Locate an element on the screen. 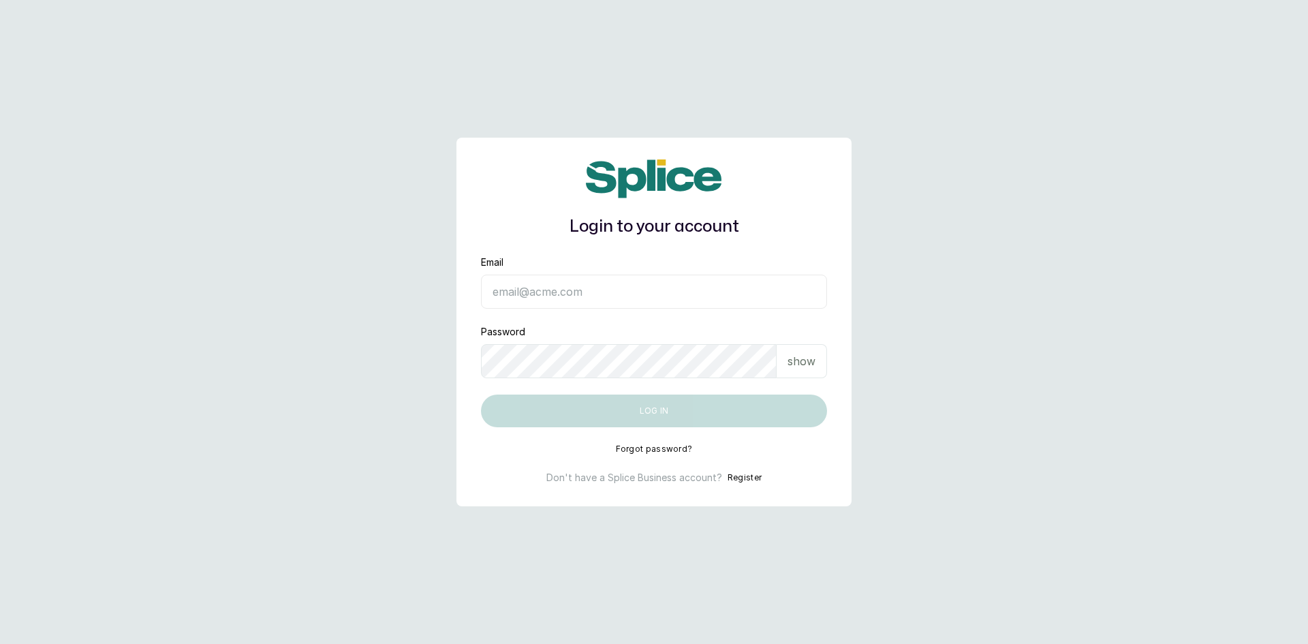  button: Forgot password? is located at coordinates (654, 449).